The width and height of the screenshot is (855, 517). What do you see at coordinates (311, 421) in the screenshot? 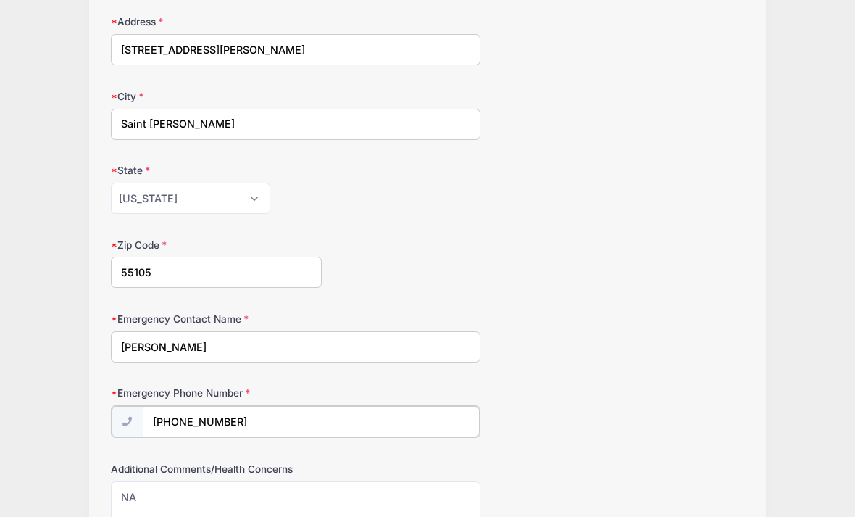
I see `input: (xxx) xxx-xxxx` at bounding box center [311, 421].